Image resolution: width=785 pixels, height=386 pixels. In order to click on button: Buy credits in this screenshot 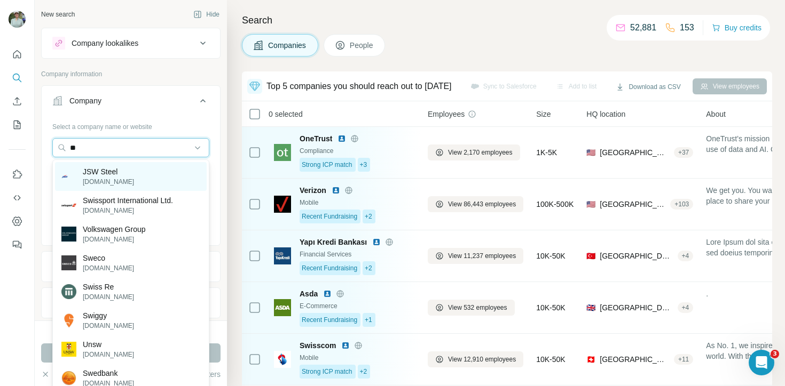, I will do `click(736, 28)`.